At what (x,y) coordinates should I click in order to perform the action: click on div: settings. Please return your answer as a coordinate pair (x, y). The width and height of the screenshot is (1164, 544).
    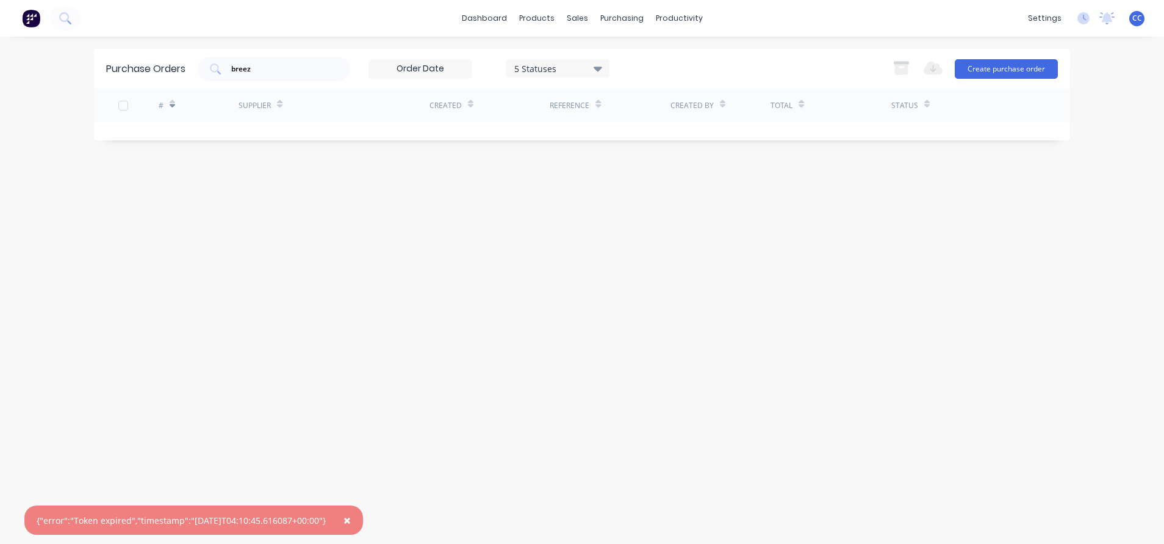
    Looking at the image, I should click on (1045, 18).